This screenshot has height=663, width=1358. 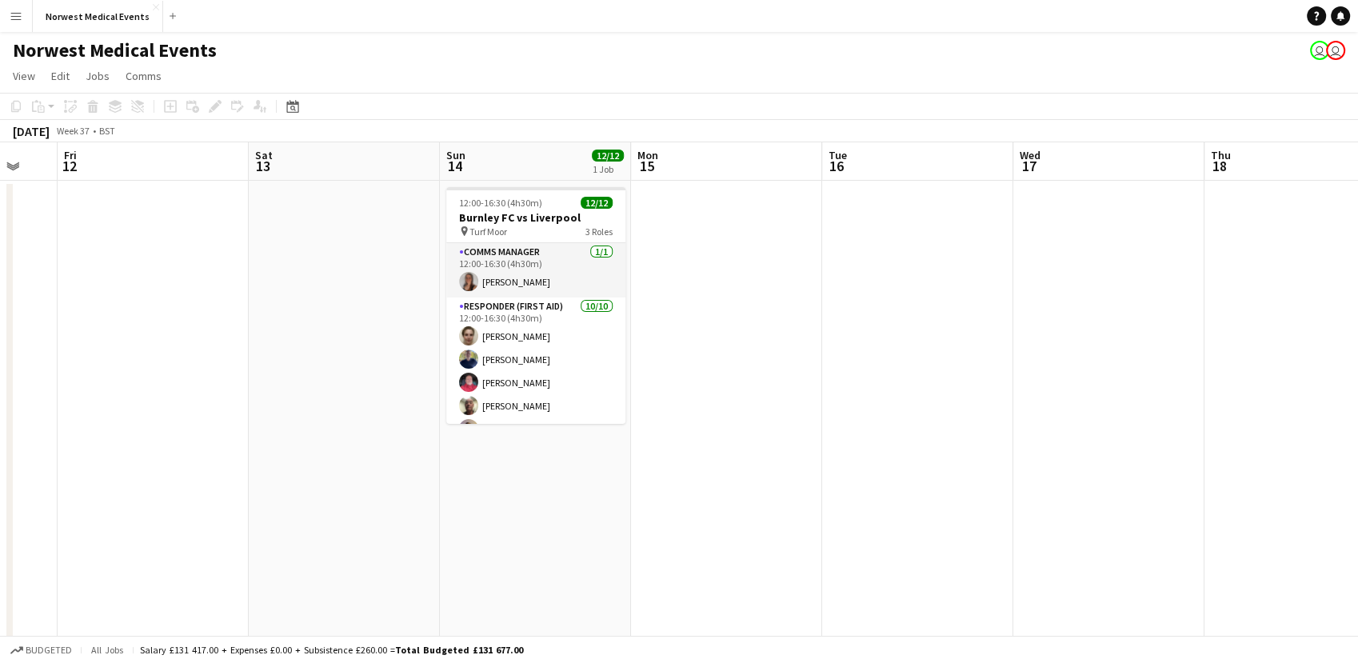 What do you see at coordinates (24, 76) in the screenshot?
I see `span: View` at bounding box center [24, 76].